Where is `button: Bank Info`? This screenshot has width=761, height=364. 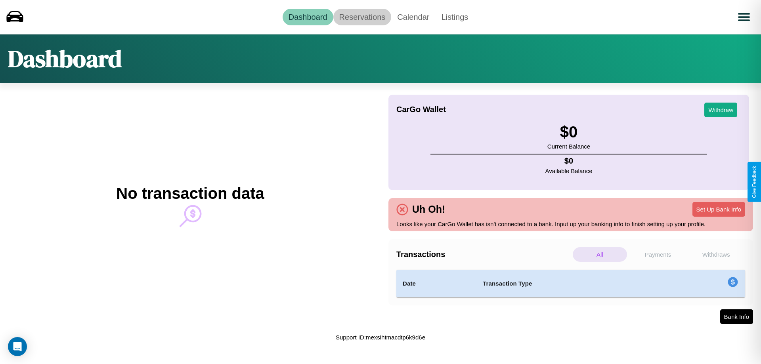
button: Bank Info is located at coordinates (736, 317).